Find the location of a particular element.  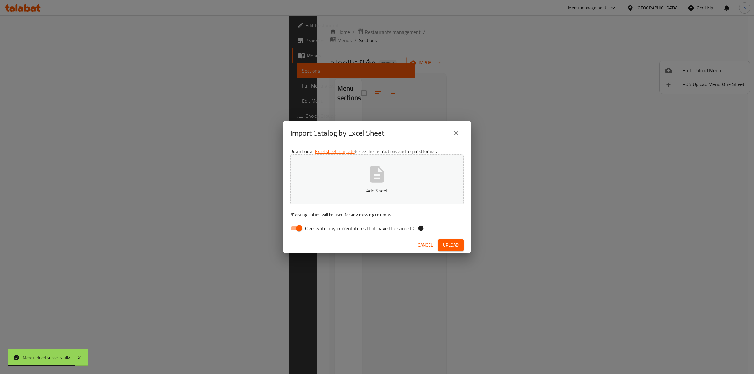

button: close is located at coordinates (456, 133).